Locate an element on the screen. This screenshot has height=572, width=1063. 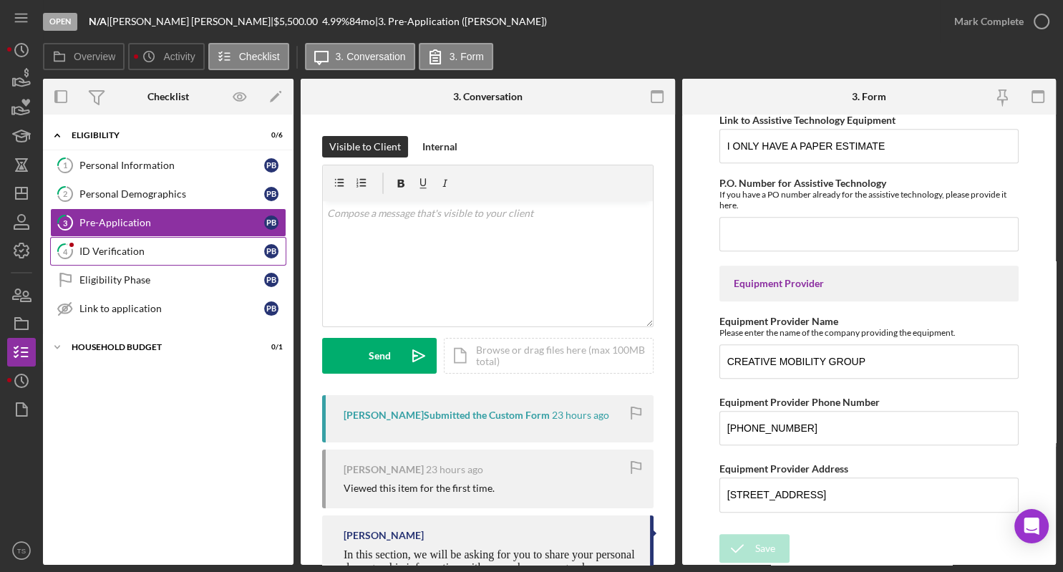
label: 3. Form is located at coordinates (467, 57).